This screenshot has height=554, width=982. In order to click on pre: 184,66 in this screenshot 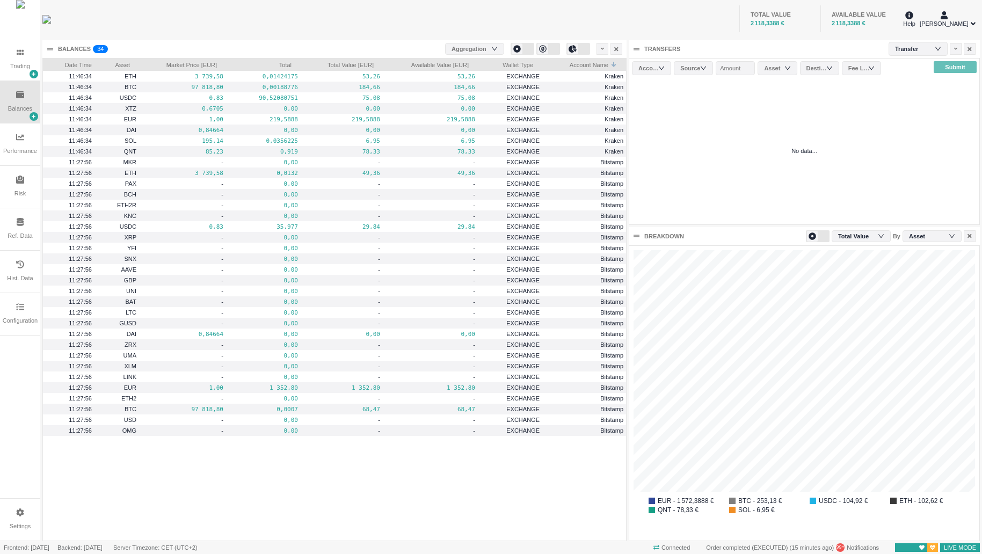, I will do `click(342, 87)`.